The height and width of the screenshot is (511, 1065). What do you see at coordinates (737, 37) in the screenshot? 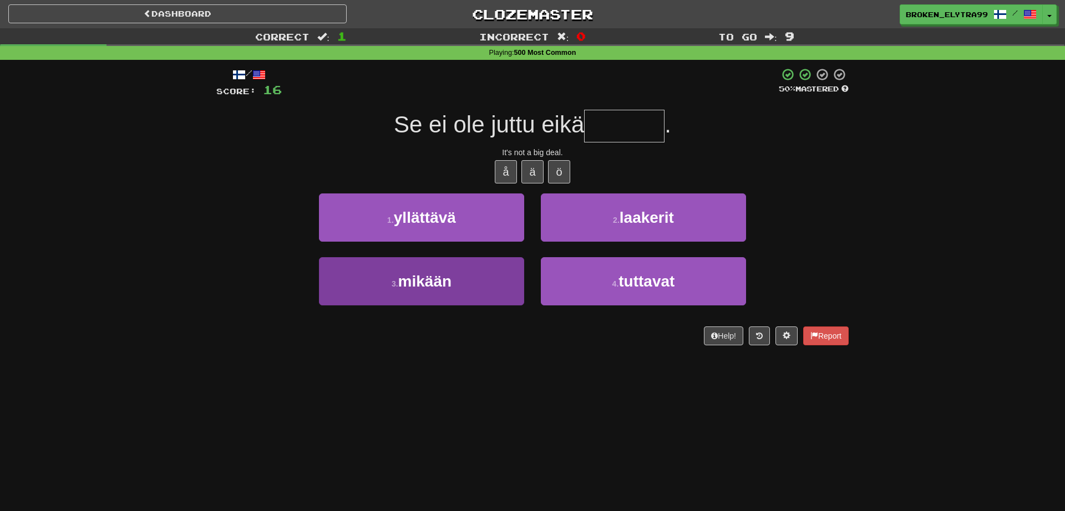
I see `span: To go` at bounding box center [737, 37].